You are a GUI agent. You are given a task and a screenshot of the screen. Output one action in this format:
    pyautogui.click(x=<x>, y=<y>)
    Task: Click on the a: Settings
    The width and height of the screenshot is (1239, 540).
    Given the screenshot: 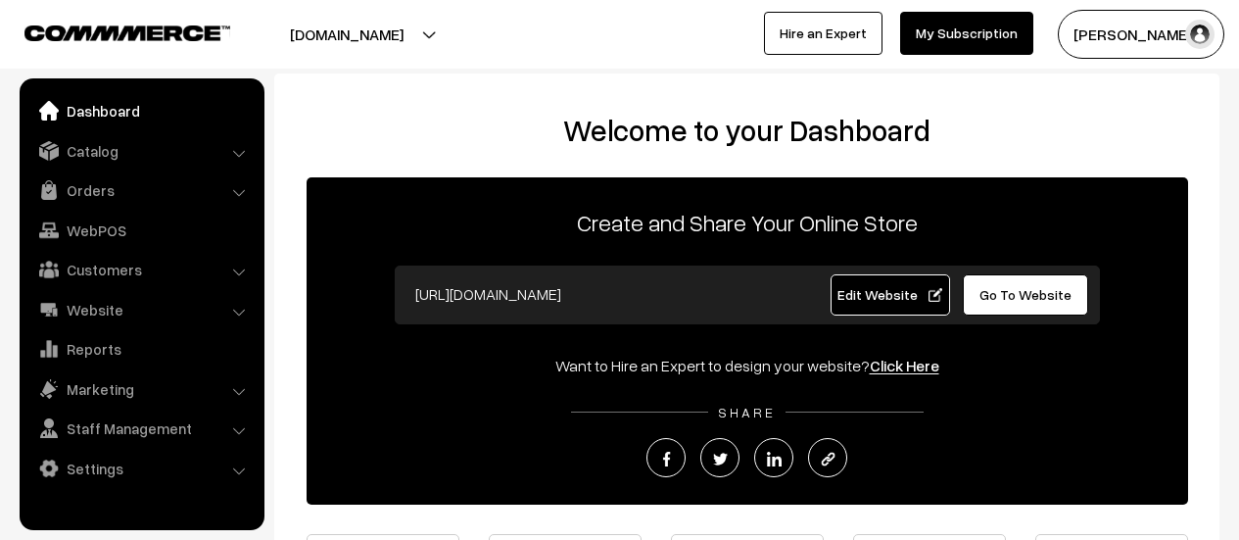 What is the action you would take?
    pyautogui.click(x=141, y=468)
    